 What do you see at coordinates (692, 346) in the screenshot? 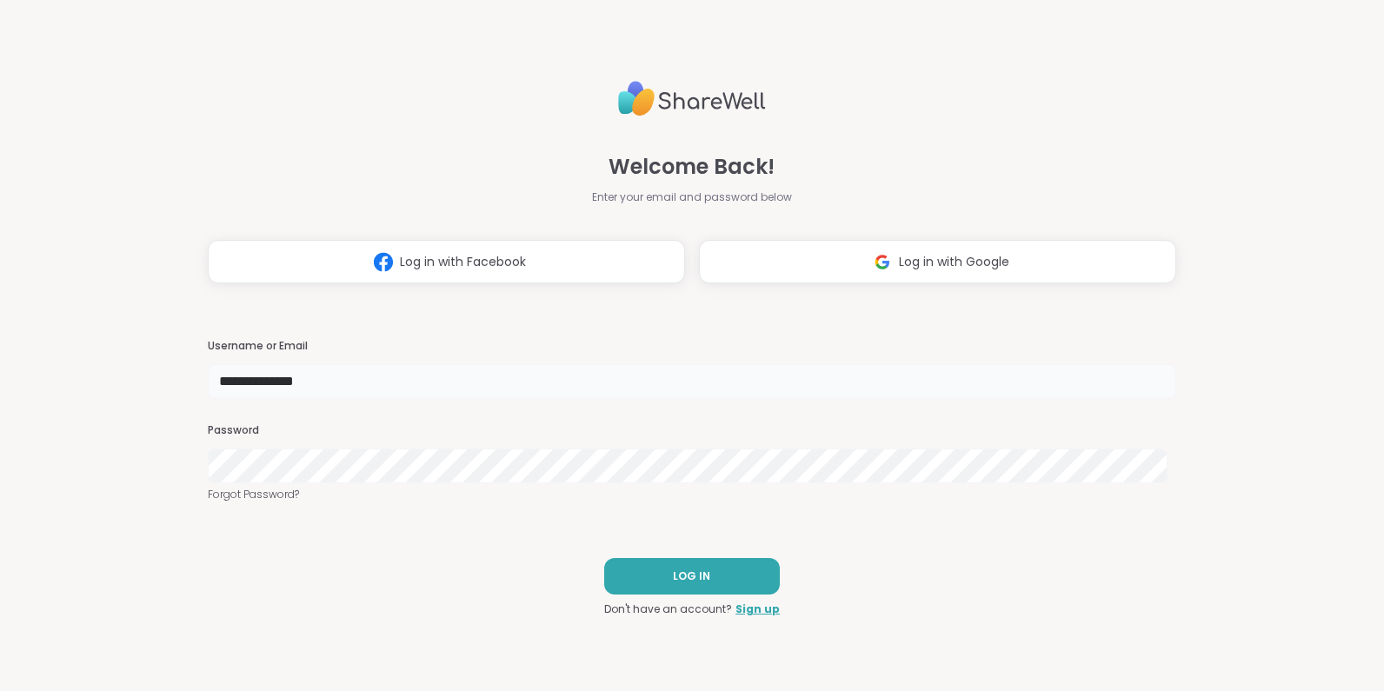
I see `h3: Username or Email` at bounding box center [692, 346].